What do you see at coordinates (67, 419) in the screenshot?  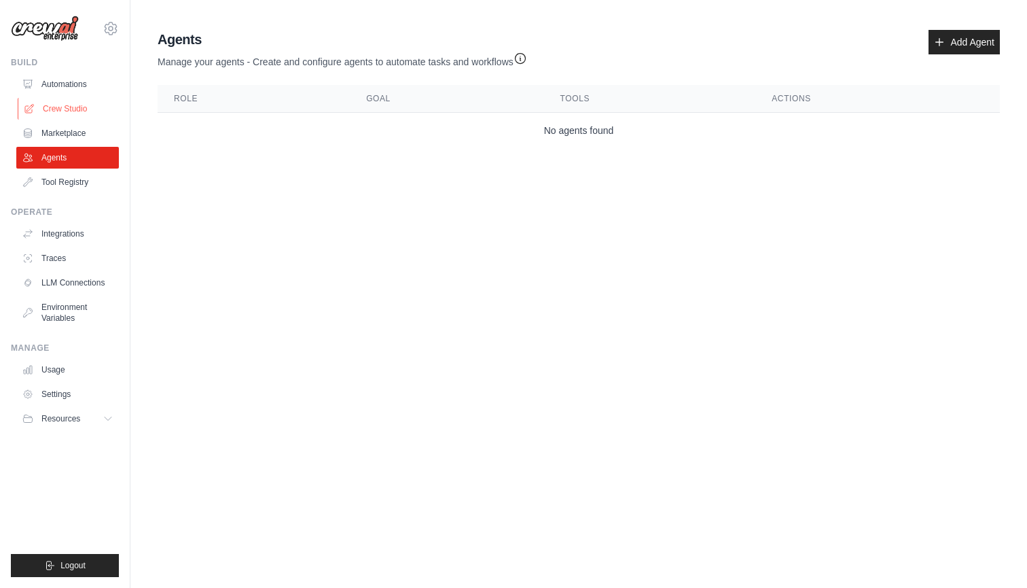 I see `button: Resources` at bounding box center [67, 419].